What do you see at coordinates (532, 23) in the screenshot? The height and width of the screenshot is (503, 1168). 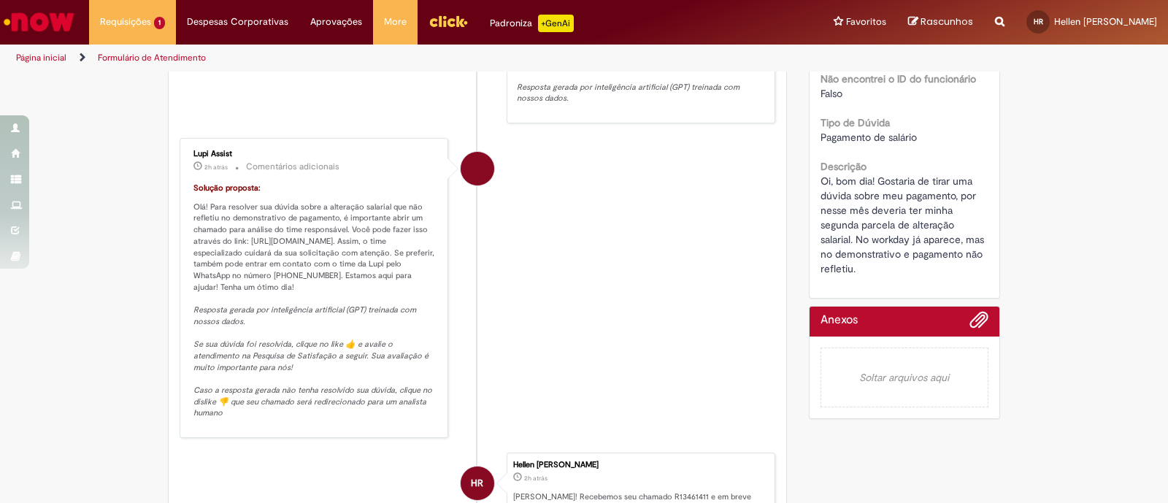 I see `div: Padroniza` at bounding box center [532, 23].